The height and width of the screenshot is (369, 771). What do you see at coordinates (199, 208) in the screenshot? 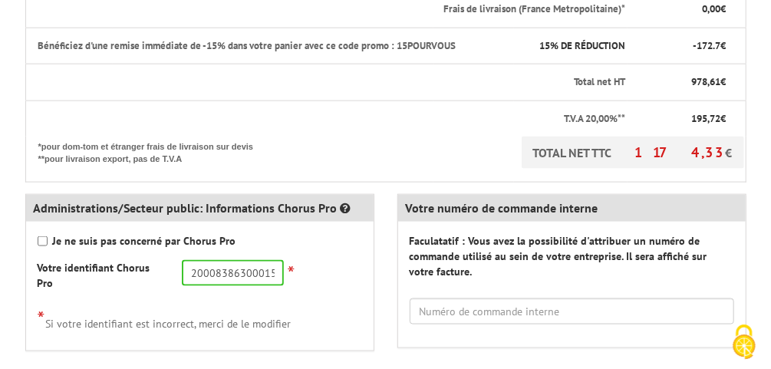
I see `div: Administrations/Secteur public: Informations Chorus Pro` at bounding box center [199, 208].